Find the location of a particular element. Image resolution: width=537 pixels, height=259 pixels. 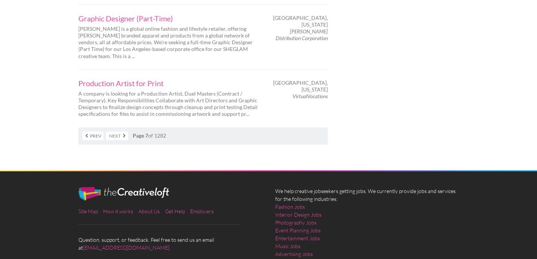

a: Production Artist for Print is located at coordinates (170, 83).